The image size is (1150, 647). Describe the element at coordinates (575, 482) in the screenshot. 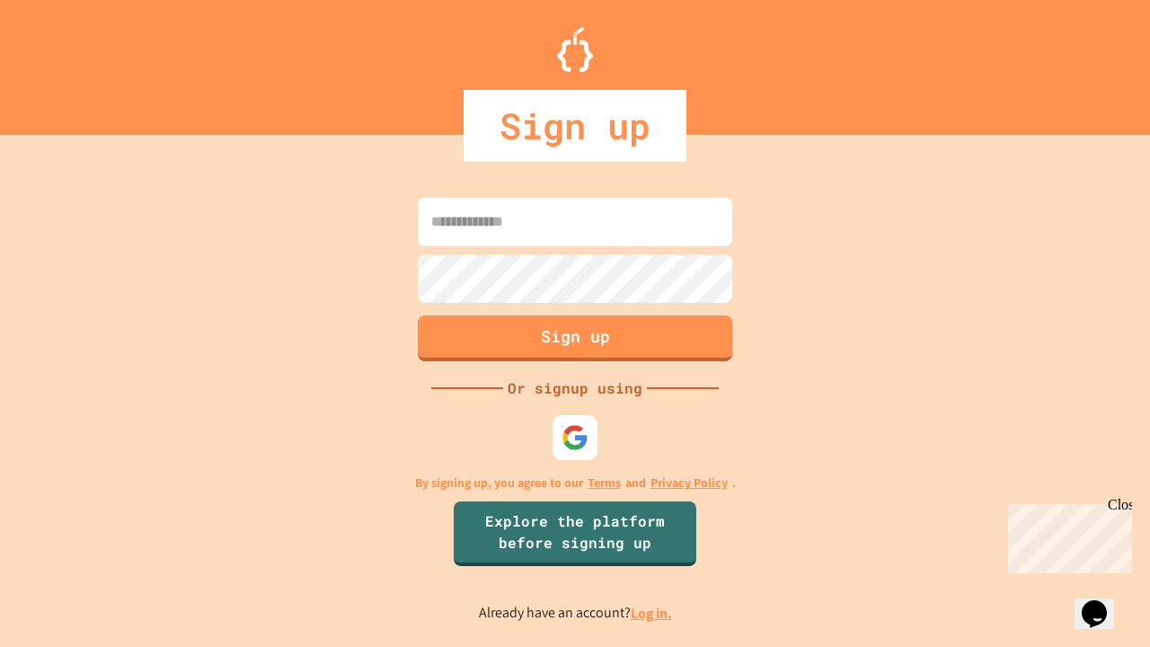

I see `p: By signing up, you agree to our and .` at that location.